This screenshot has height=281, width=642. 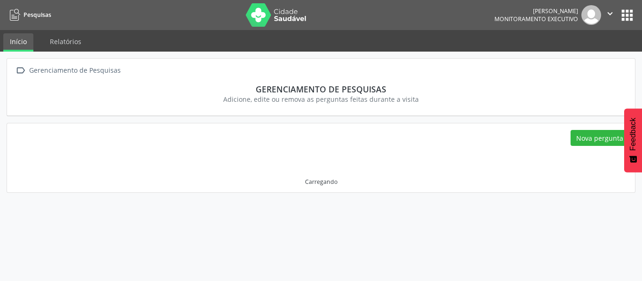 I want to click on span: Monitoramento Executivo, so click(x=536, y=19).